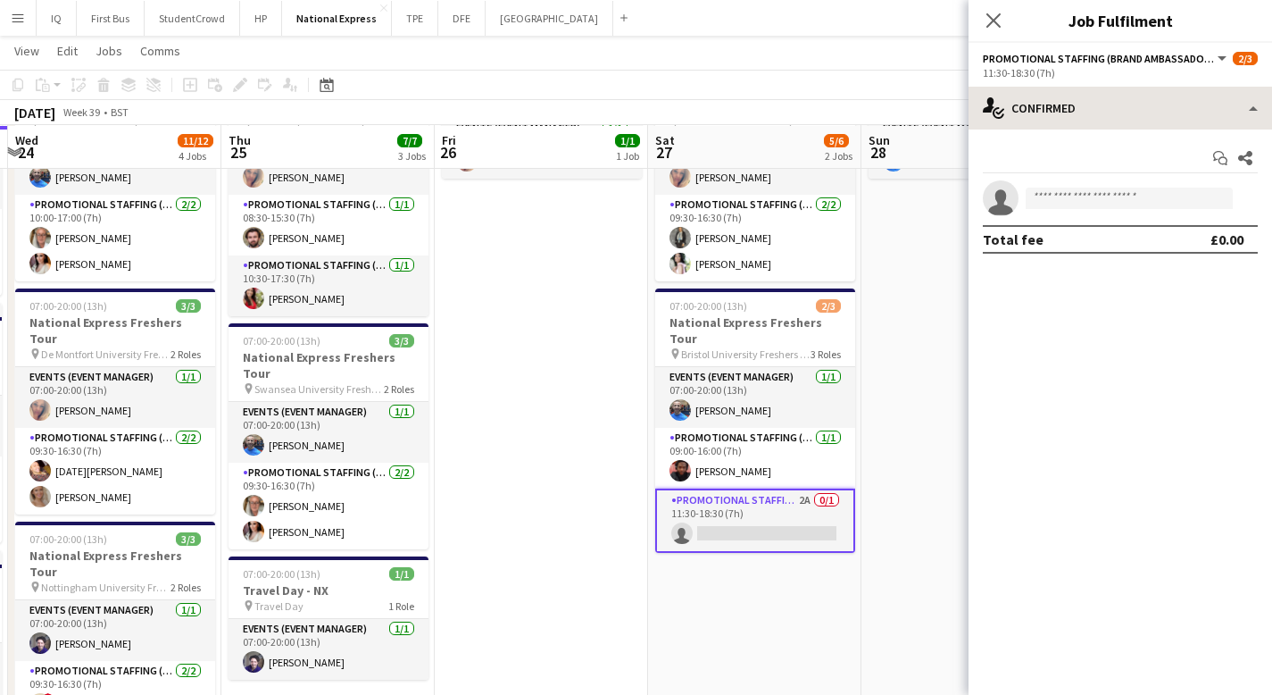  I want to click on div: Total fee, so click(1013, 239).